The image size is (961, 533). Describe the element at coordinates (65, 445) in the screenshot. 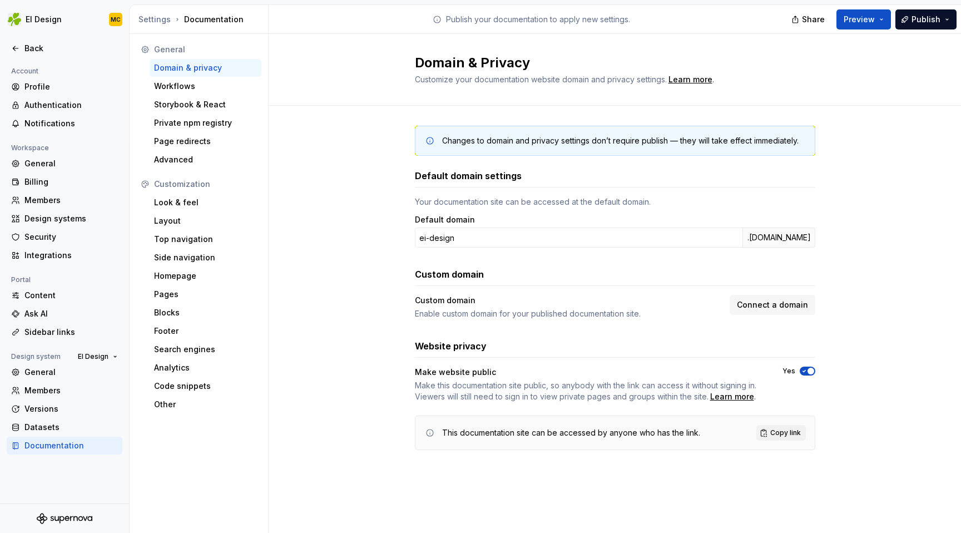

I see `a: Documentation` at that location.